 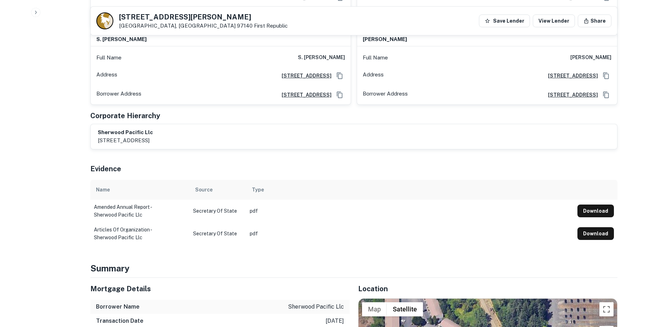 What do you see at coordinates (505, 21) in the screenshot?
I see `button: Save Lender` at bounding box center [505, 21].